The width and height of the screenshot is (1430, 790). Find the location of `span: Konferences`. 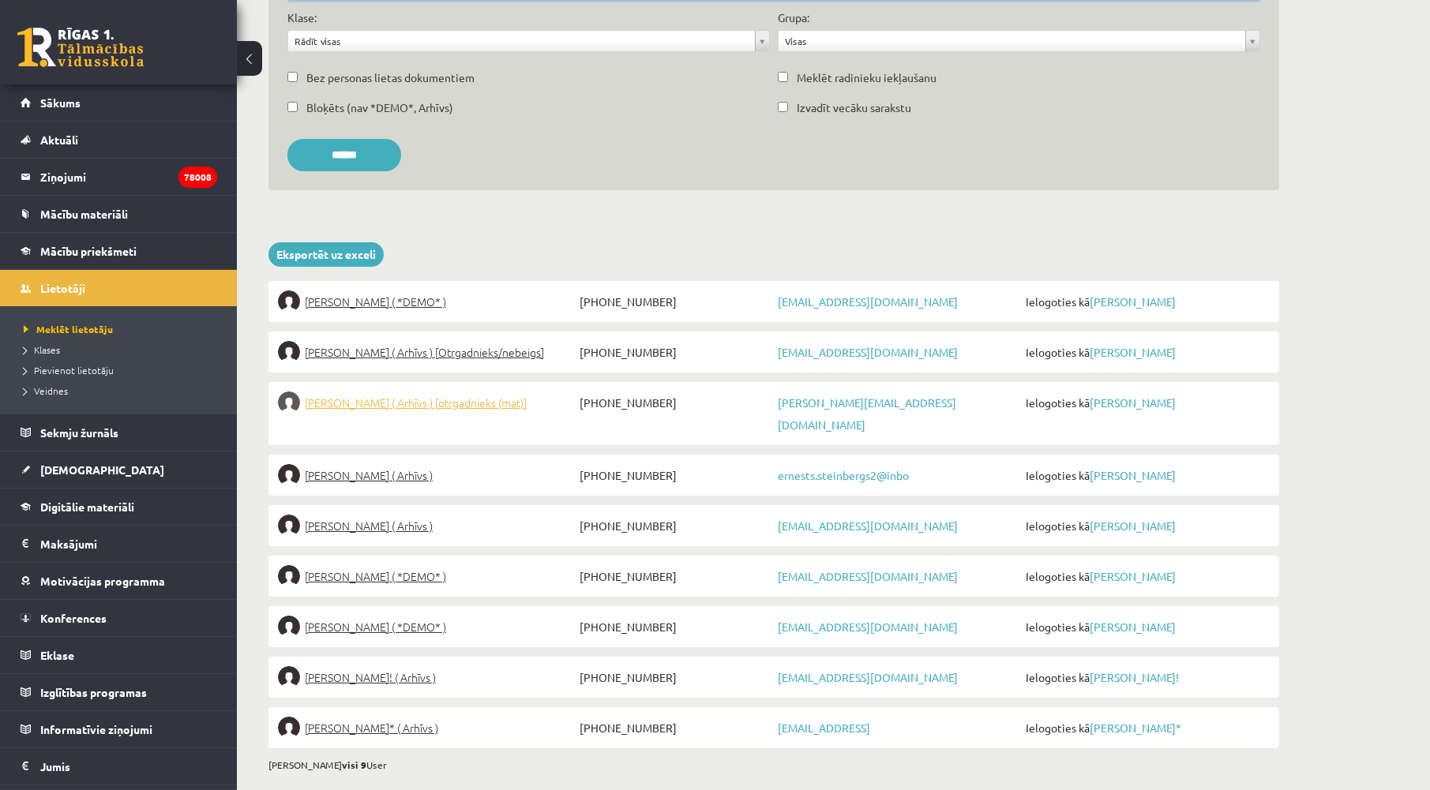

span: Konferences is located at coordinates (73, 618).